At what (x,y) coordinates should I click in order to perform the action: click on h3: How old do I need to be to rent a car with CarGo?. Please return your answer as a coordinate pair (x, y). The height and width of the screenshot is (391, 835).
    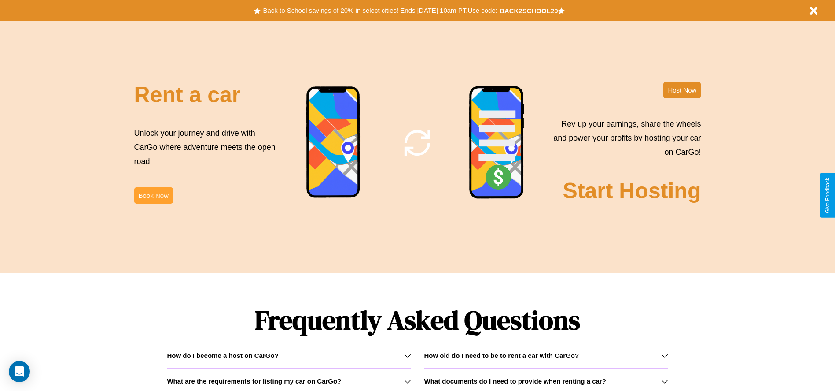
    Looking at the image, I should click on (502, 355).